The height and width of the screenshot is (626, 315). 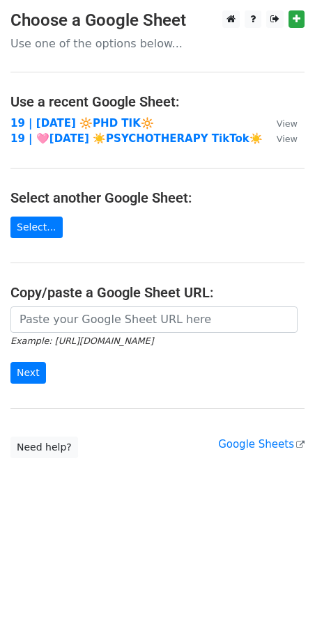 I want to click on a: Need help?, so click(x=44, y=447).